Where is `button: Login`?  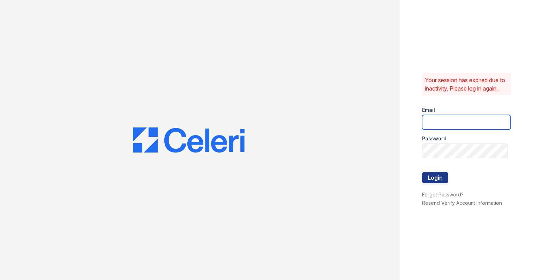 button: Login is located at coordinates (435, 178).